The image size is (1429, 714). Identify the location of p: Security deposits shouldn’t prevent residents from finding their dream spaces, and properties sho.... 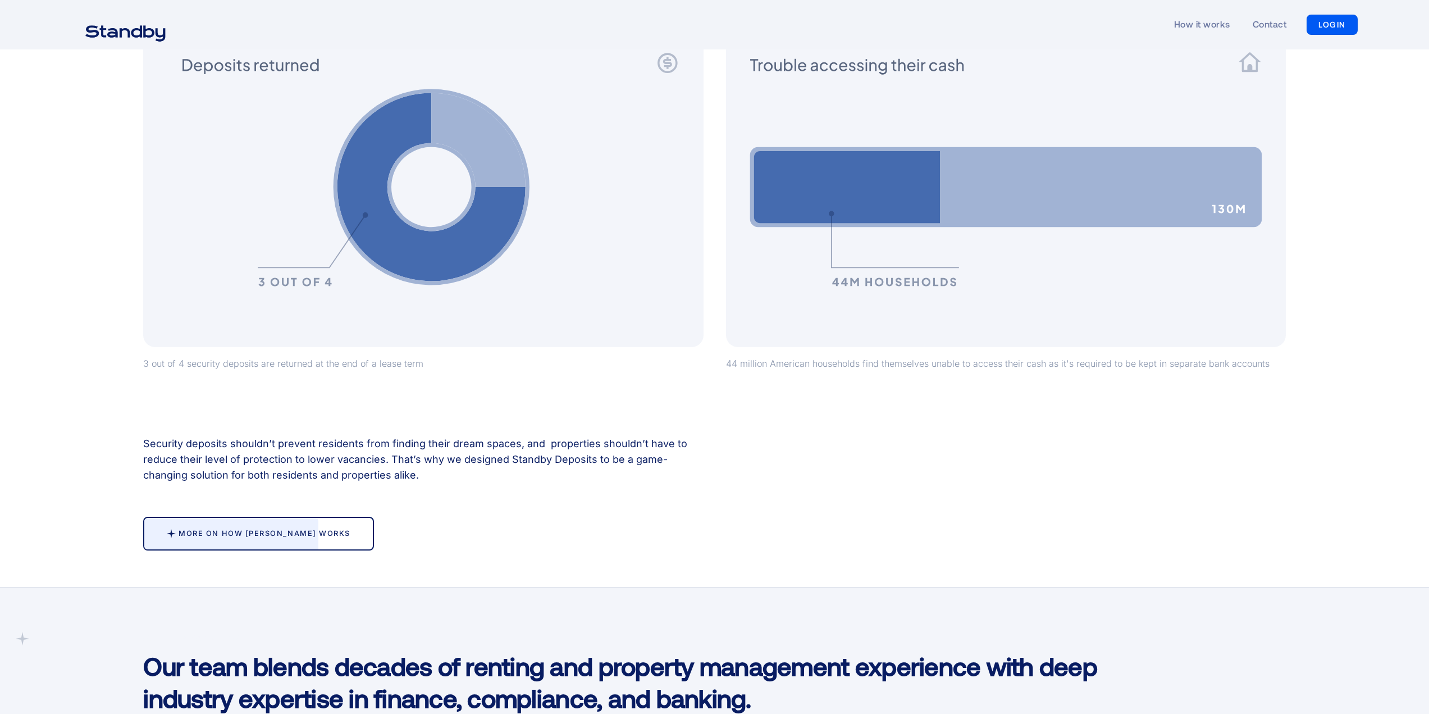
(423, 459).